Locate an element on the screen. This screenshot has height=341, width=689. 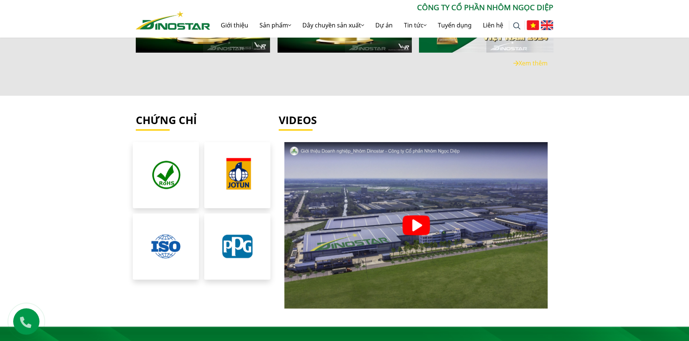
a: Sản phẩm is located at coordinates (275, 25).